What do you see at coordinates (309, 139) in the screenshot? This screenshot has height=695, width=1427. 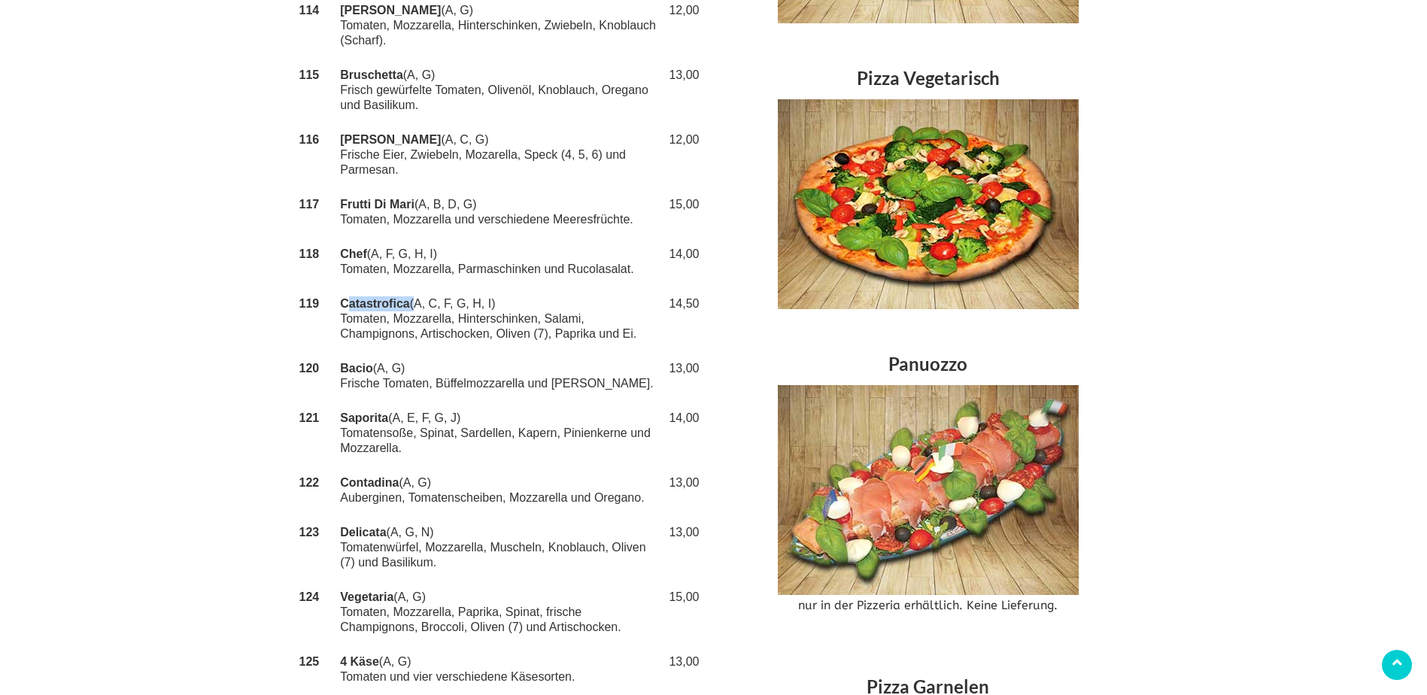 I see `strong: 116` at bounding box center [309, 139].